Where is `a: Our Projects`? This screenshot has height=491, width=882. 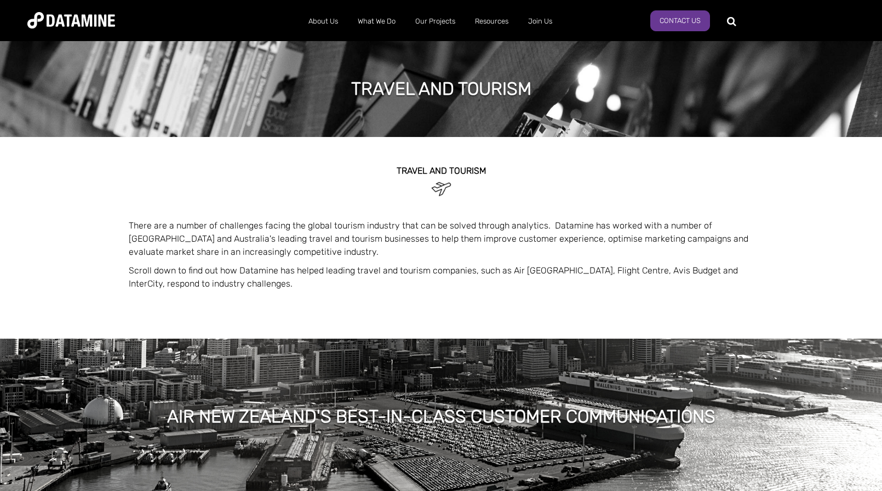 a: Our Projects is located at coordinates (435, 21).